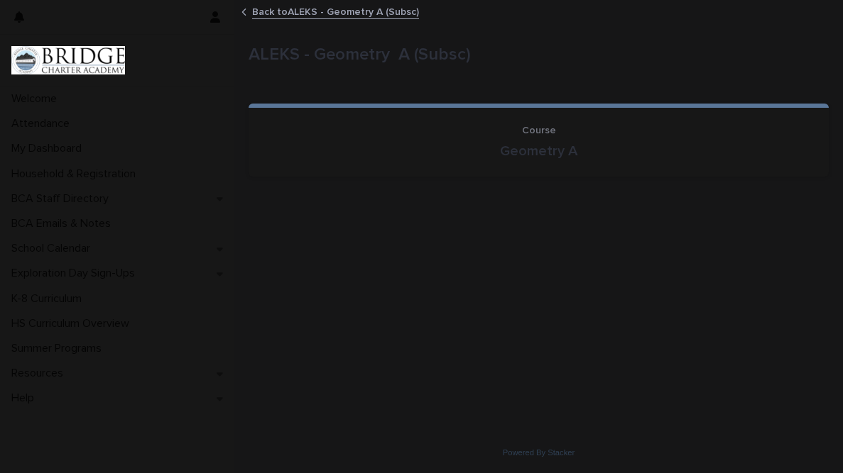  I want to click on p: Household & Registration, so click(76, 174).